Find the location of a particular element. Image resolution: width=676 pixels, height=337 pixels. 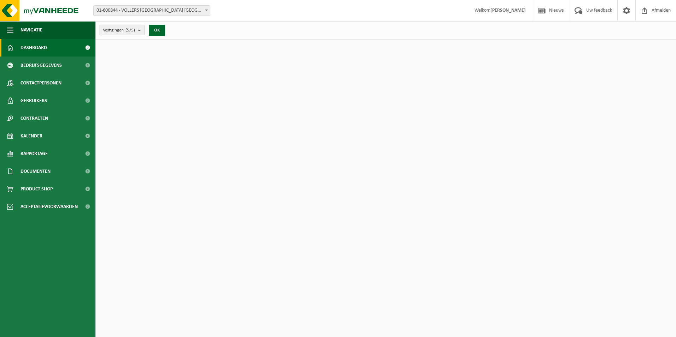

span: Documenten is located at coordinates (35, 171).